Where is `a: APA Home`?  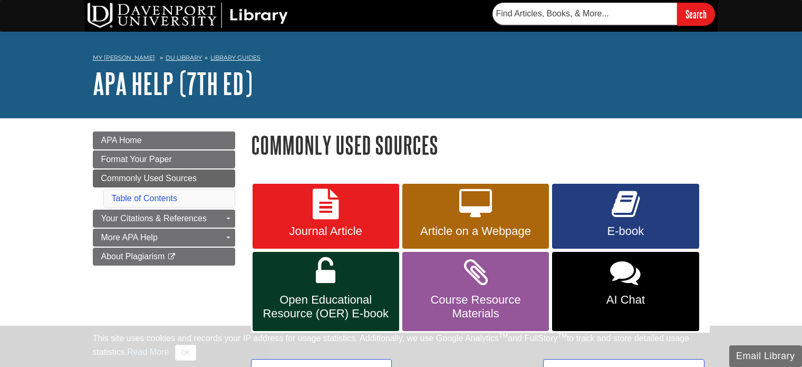
a: APA Home is located at coordinates (164, 140).